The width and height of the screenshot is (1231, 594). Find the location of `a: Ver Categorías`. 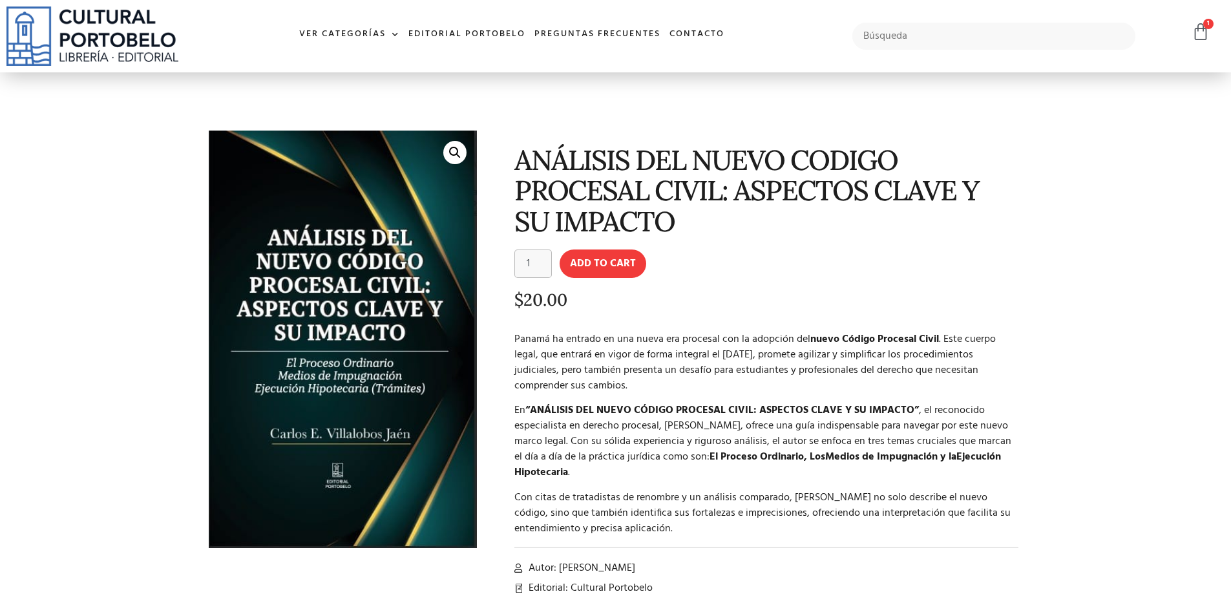

a: Ver Categorías is located at coordinates (349, 34).